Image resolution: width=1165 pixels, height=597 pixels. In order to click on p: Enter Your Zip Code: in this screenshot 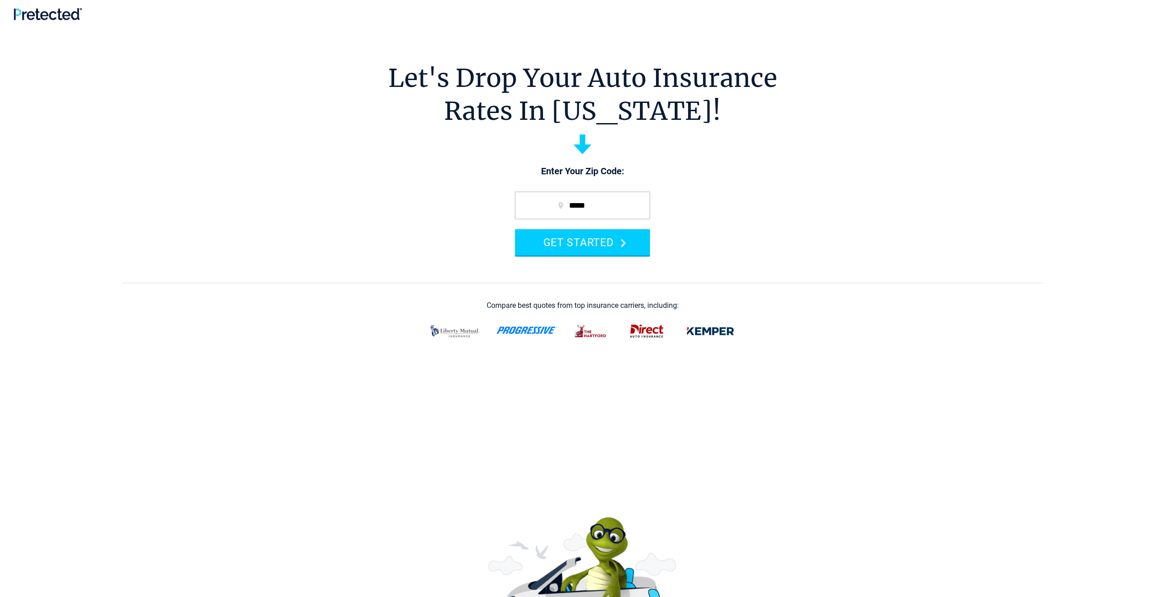, I will do `click(582, 172)`.